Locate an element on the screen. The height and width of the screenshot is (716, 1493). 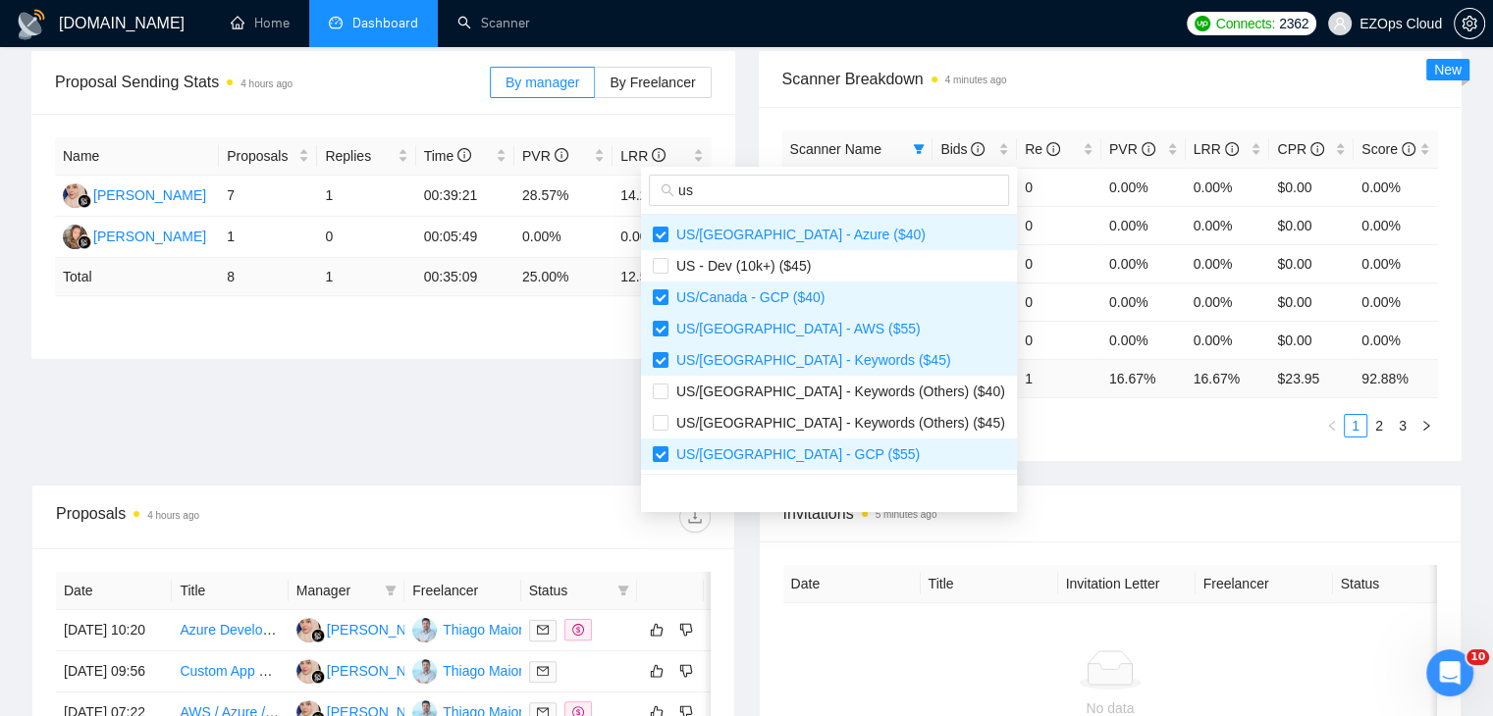
span: US - Dev (10k+) ($45) is located at coordinates (739, 266).